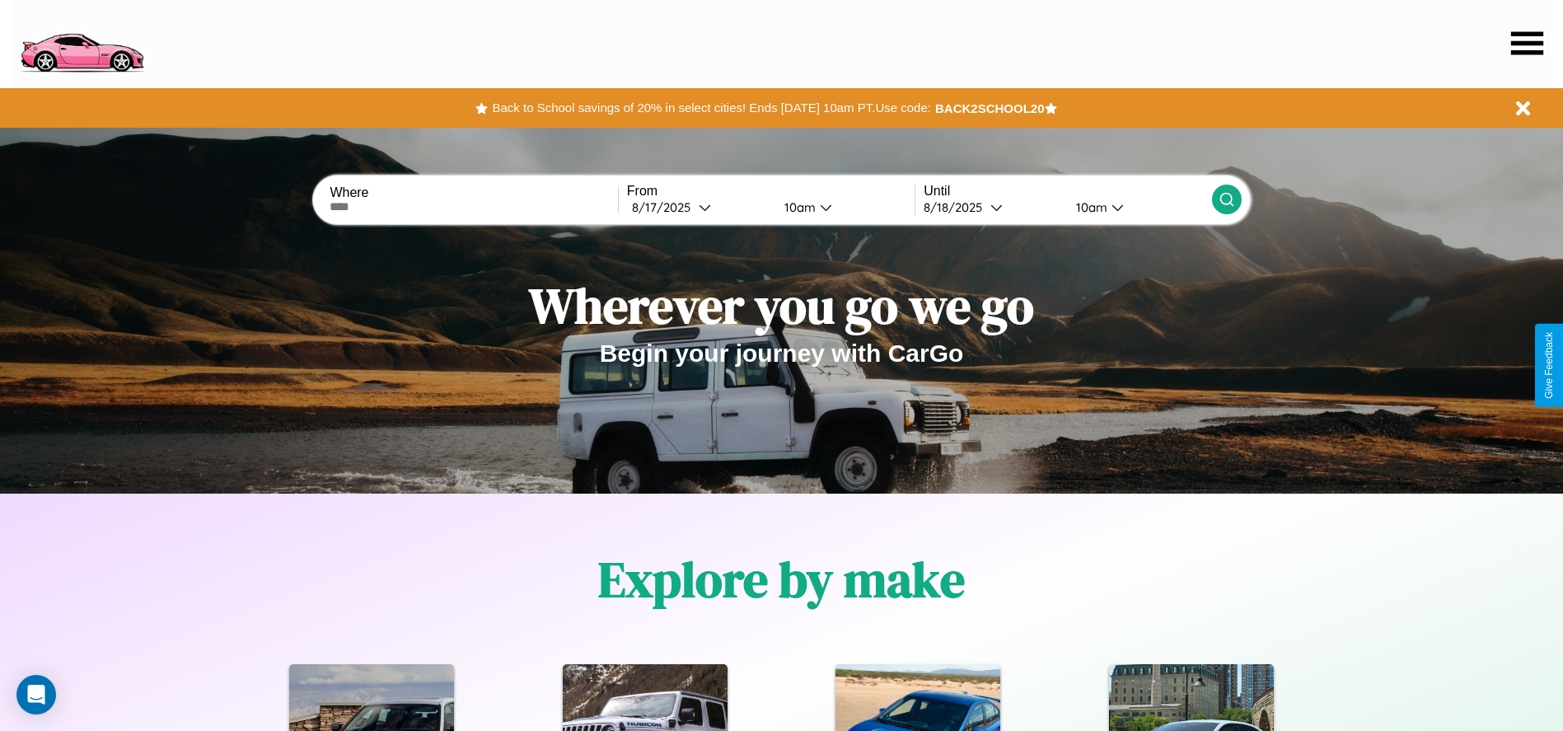  I want to click on div: Open Intercom Messenger, so click(36, 695).